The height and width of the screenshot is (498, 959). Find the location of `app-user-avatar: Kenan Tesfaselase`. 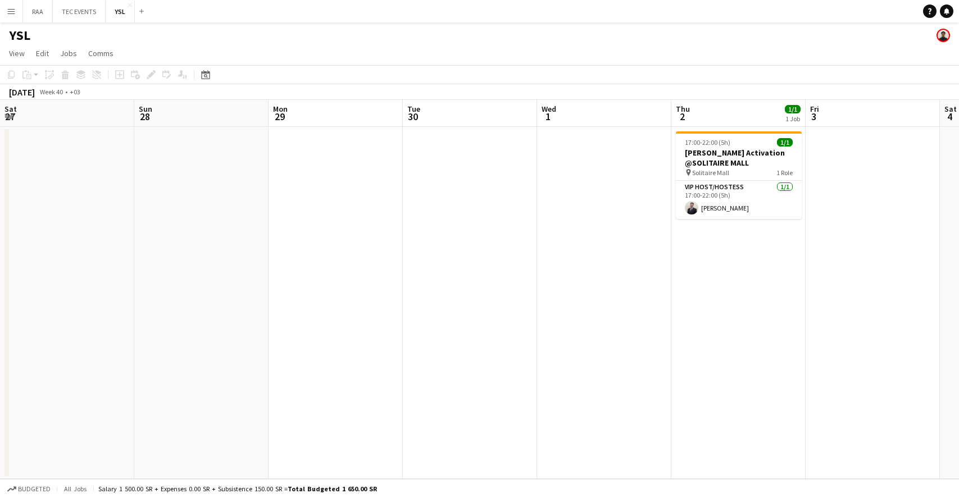

app-user-avatar: Kenan Tesfaselase is located at coordinates (943, 35).